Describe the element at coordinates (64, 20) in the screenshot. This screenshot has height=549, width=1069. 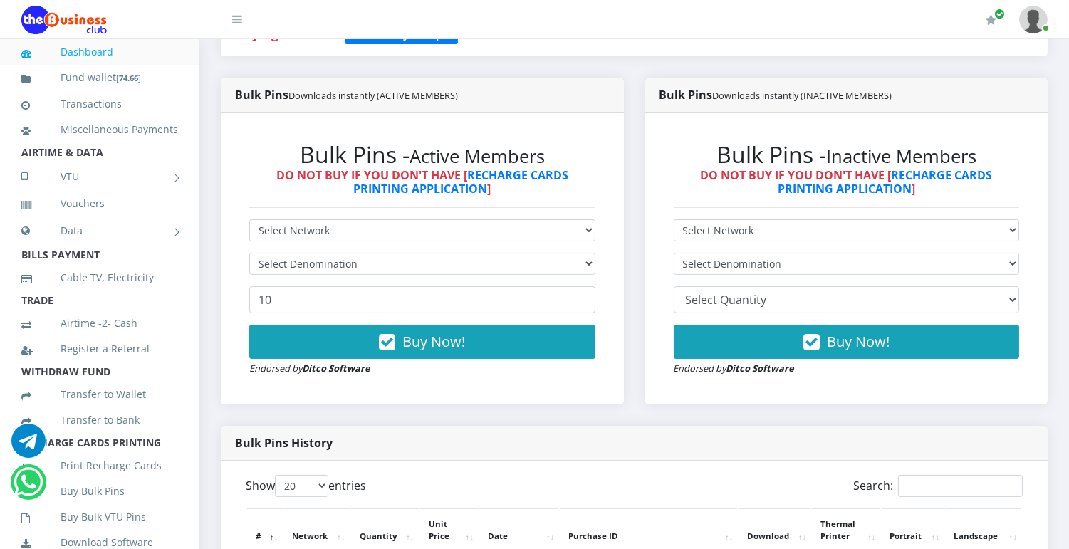
I see `img: Logo` at that location.